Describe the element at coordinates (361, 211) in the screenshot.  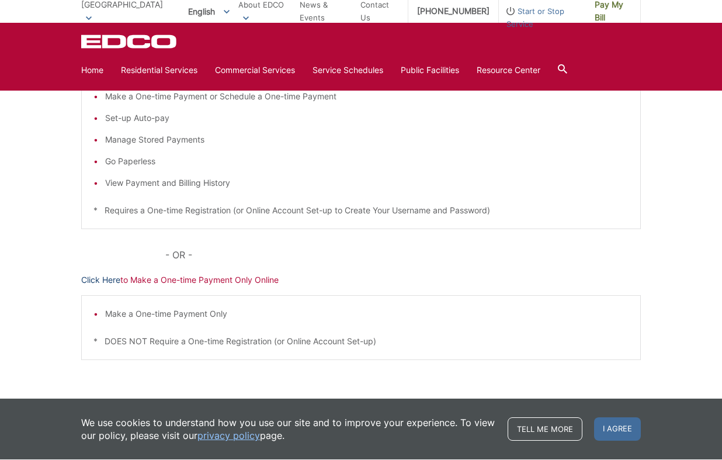
I see `p: * Requires a One-time Registration (or Online Account Set-up to Create Your Username and Password)` at that location.